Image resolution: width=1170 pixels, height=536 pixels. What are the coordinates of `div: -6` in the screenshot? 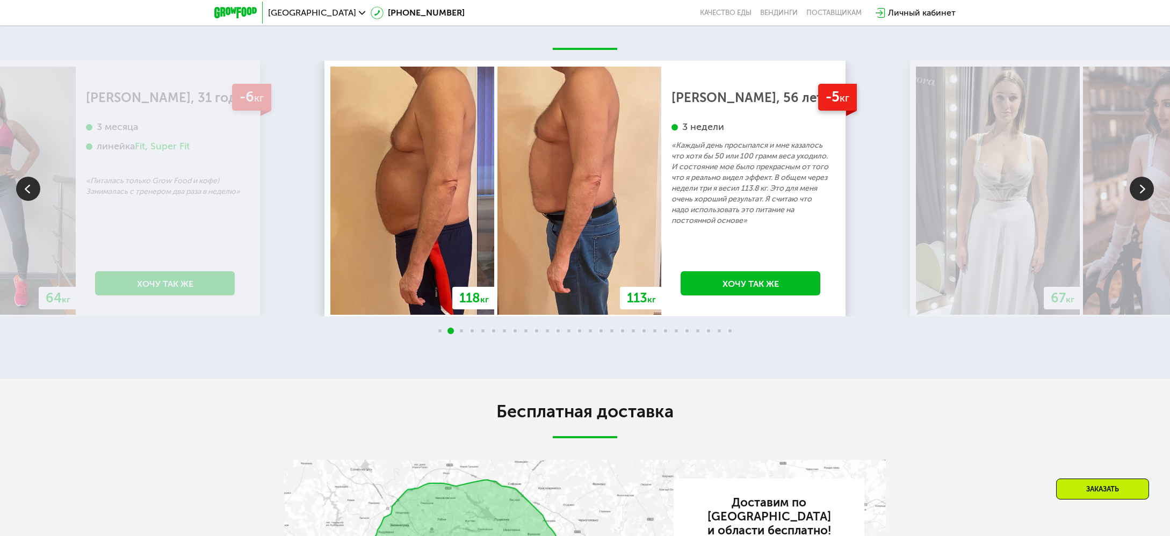 It's located at (251, 97).